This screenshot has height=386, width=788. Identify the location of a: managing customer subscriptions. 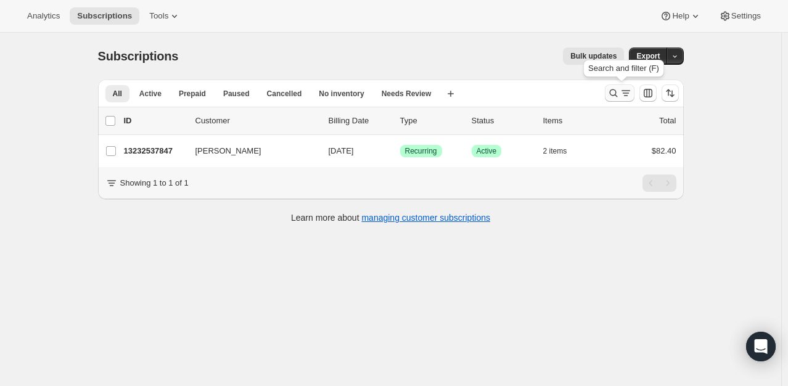
(425, 218).